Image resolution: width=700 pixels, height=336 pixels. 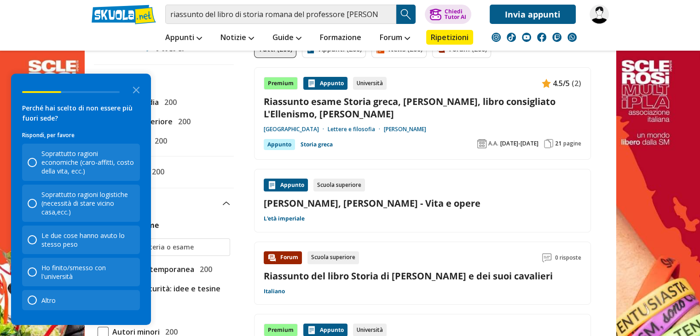 What do you see at coordinates (547, 258) in the screenshot?
I see `img: Commenti lettura` at bounding box center [547, 258].